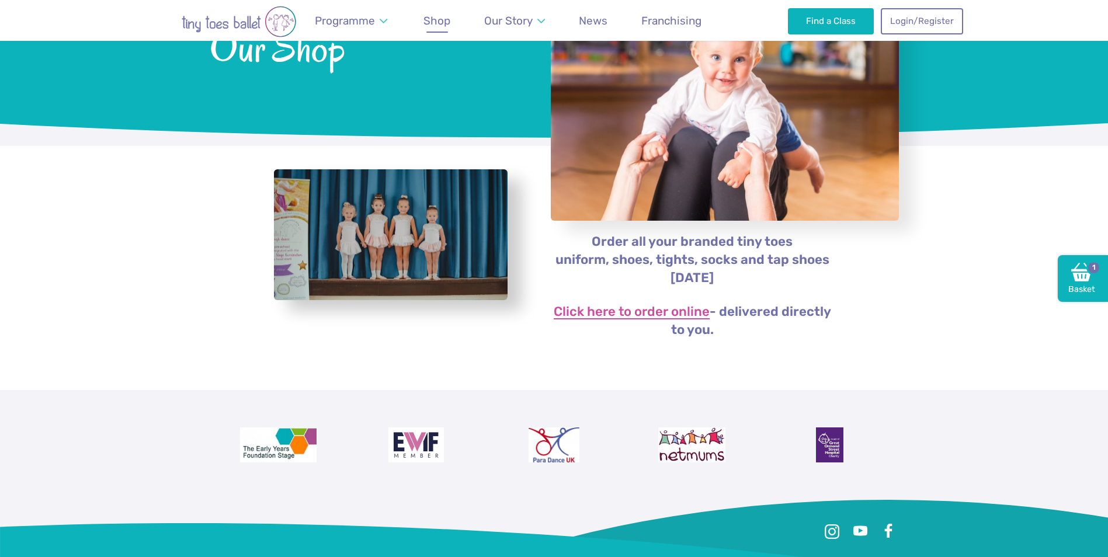 The width and height of the screenshot is (1108, 557). Describe the element at coordinates (593, 20) in the screenshot. I see `span: News` at that location.